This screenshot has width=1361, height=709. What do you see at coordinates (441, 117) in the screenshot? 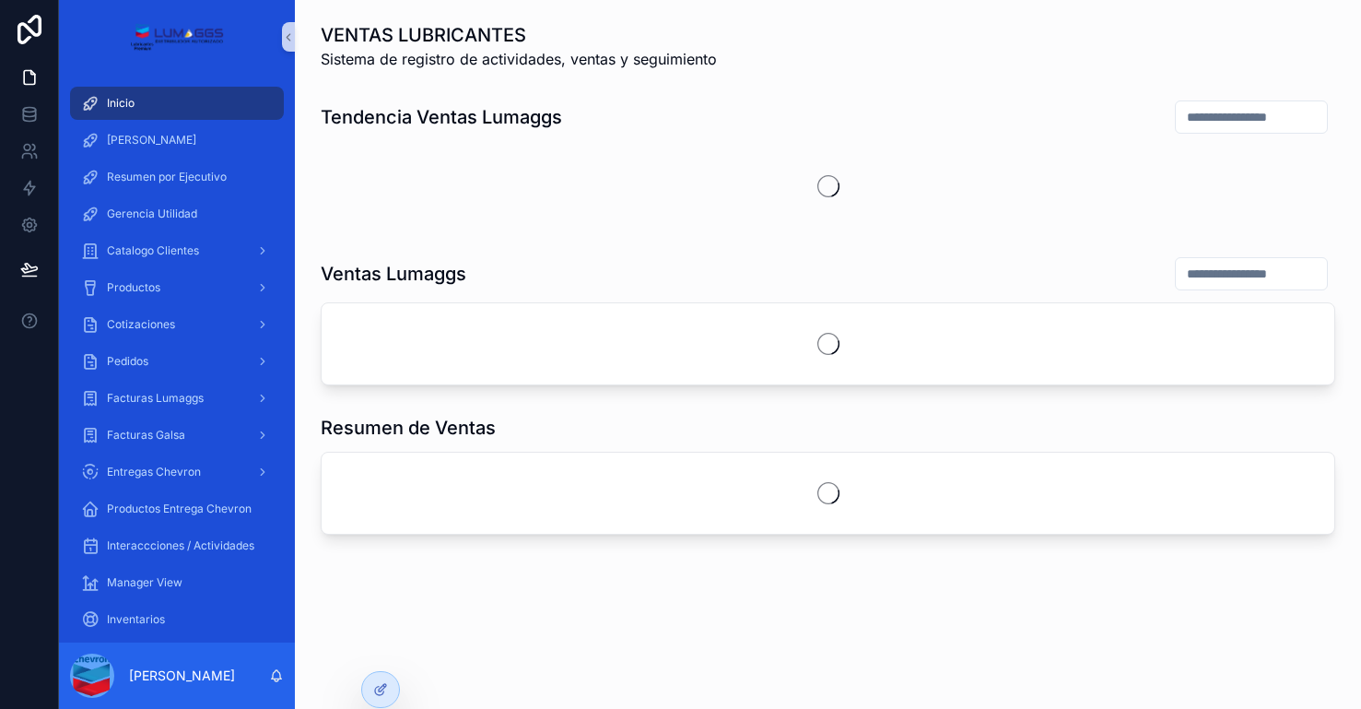
I see `h1: Tendencia Ventas Lumaggs` at bounding box center [441, 117].